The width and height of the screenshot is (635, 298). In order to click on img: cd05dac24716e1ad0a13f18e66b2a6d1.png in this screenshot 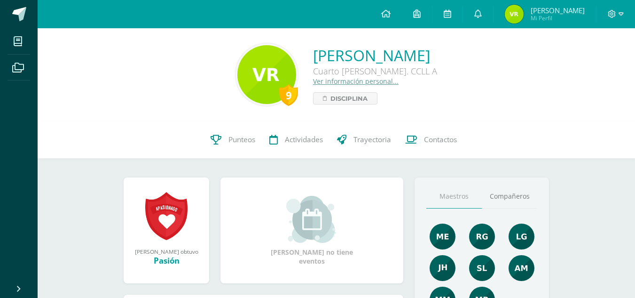, I will do `click(521, 236)`.